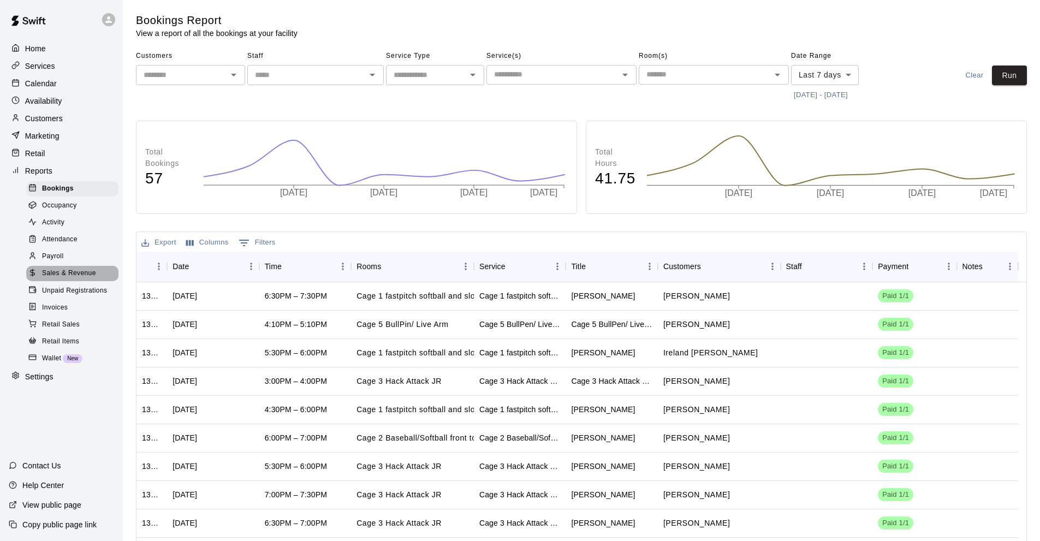 The image size is (1040, 541). I want to click on div: Payroll, so click(72, 257).